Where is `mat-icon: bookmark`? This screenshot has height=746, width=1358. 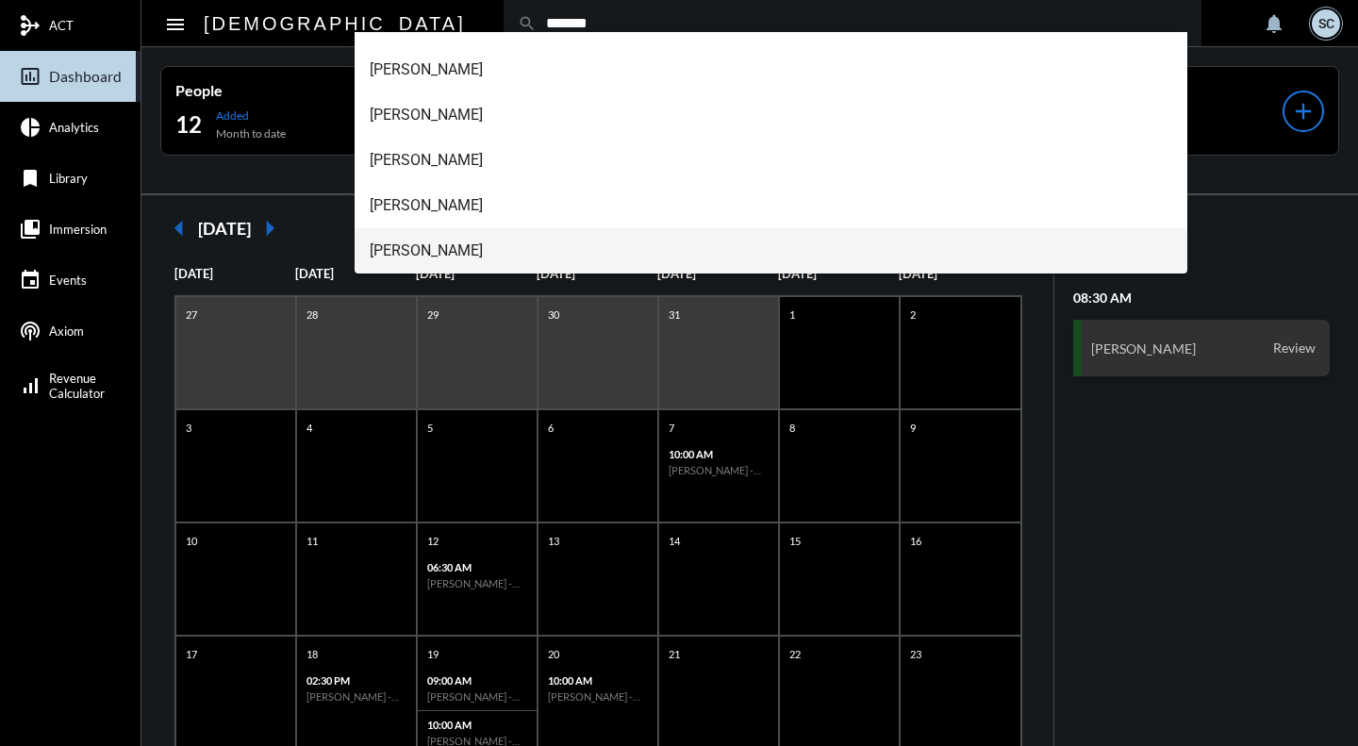 mat-icon: bookmark is located at coordinates (30, 178).